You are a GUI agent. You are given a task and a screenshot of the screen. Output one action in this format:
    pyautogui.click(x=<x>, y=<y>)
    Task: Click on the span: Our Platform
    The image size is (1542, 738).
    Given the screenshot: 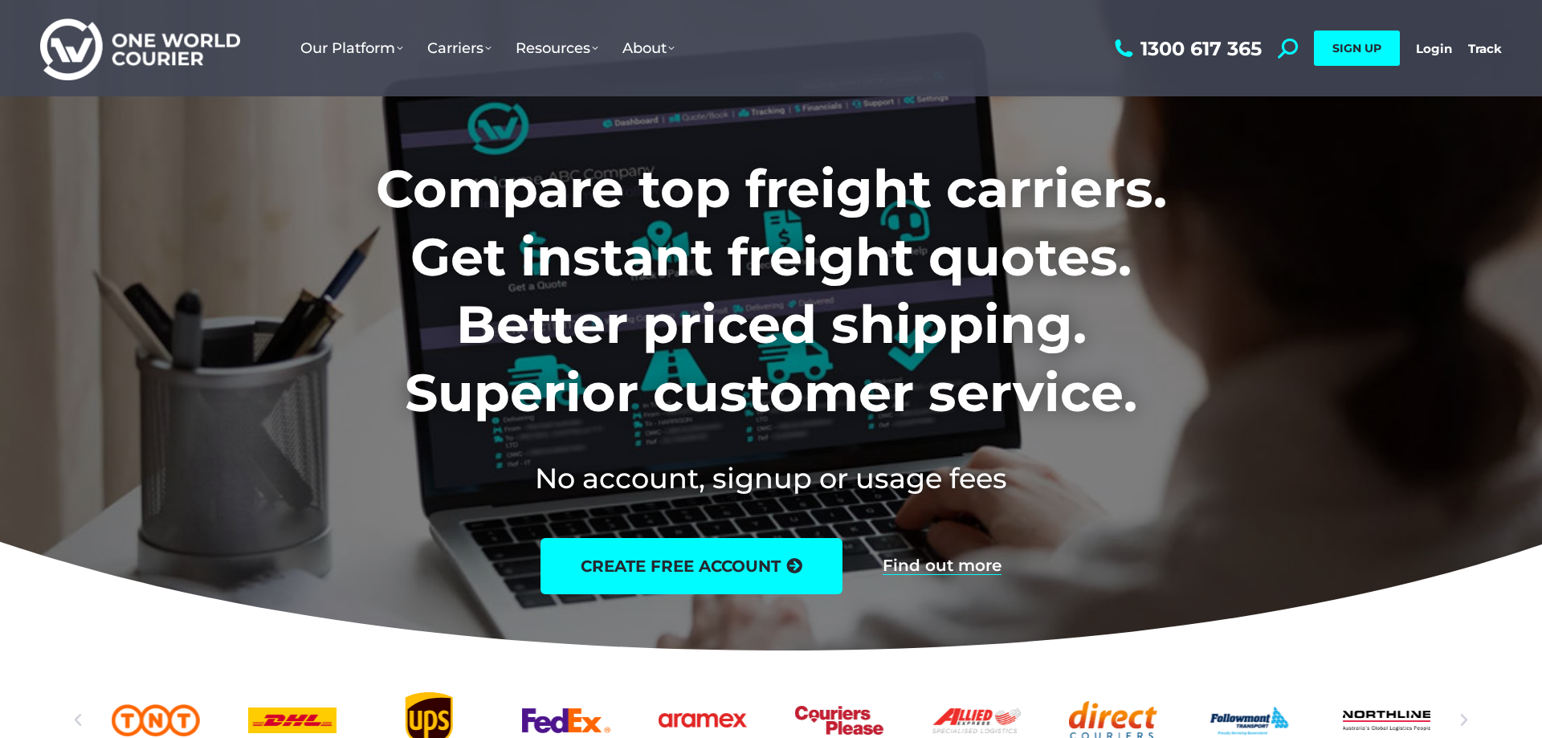 What is the action you would take?
    pyautogui.click(x=352, y=48)
    